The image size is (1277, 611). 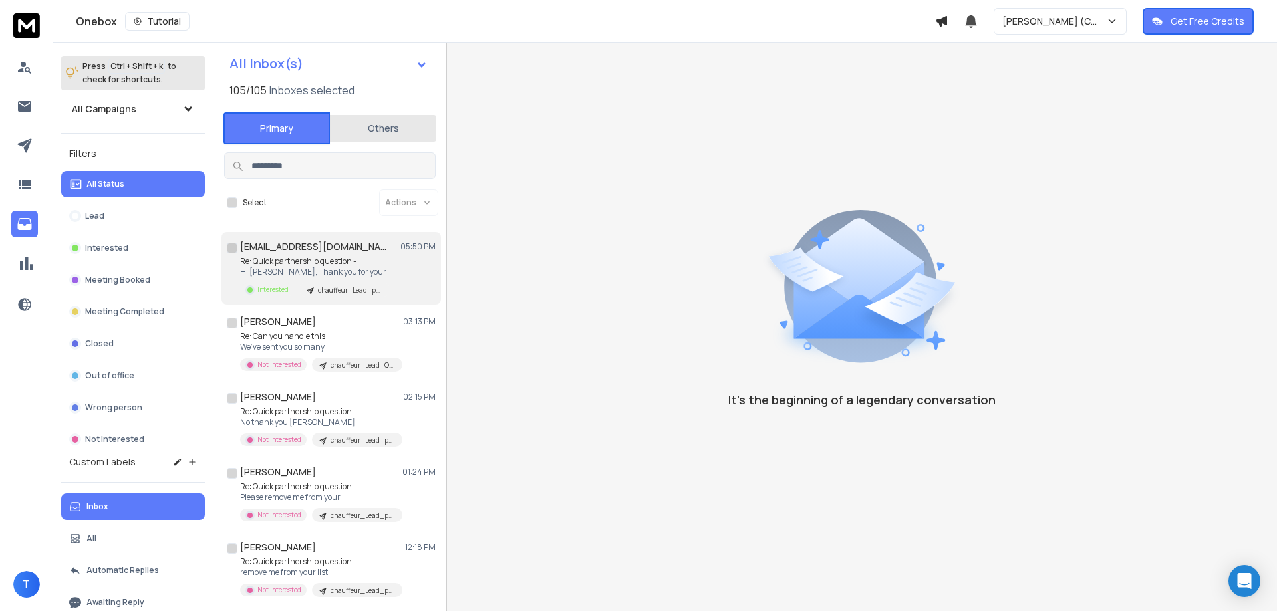 What do you see at coordinates (1244, 581) in the screenshot?
I see `div: Open Intercom Messenger` at bounding box center [1244, 581].